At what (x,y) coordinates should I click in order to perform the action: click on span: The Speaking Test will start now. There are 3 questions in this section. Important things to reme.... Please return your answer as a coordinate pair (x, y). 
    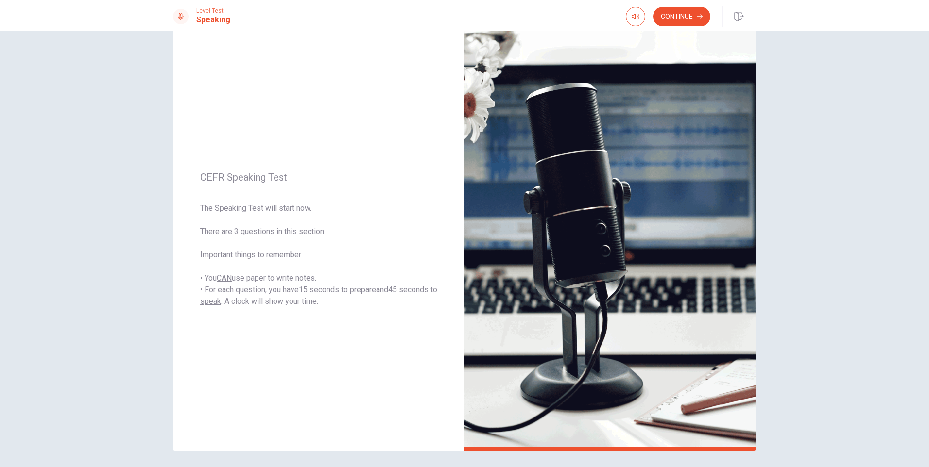
    Looking at the image, I should click on (319, 255).